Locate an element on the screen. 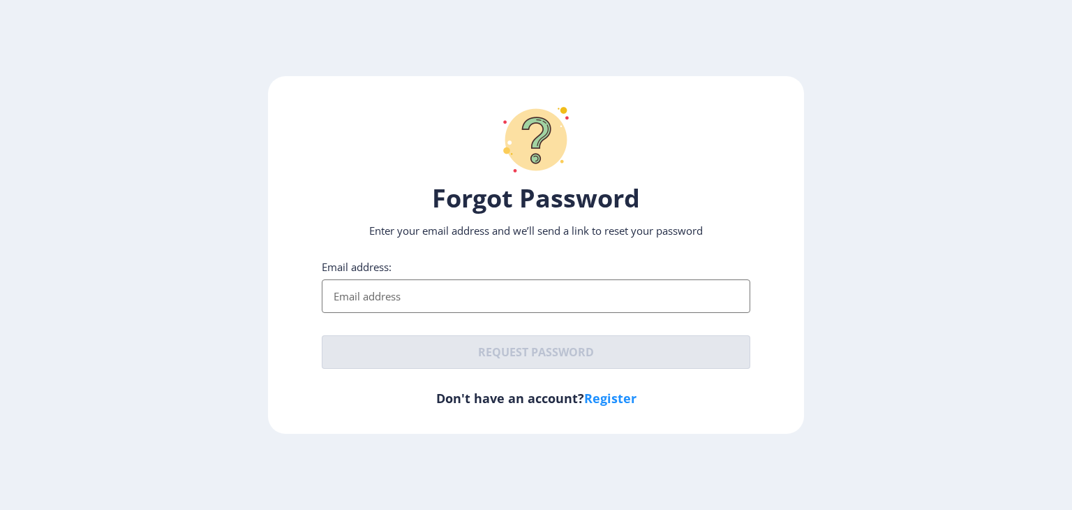 This screenshot has height=510, width=1072. button: Request password is located at coordinates (536, 352).